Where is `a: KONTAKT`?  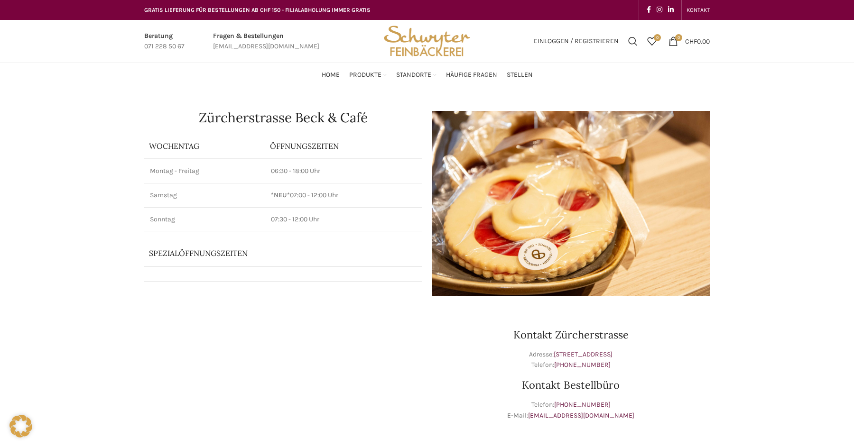 a: KONTAKT is located at coordinates (698, 10).